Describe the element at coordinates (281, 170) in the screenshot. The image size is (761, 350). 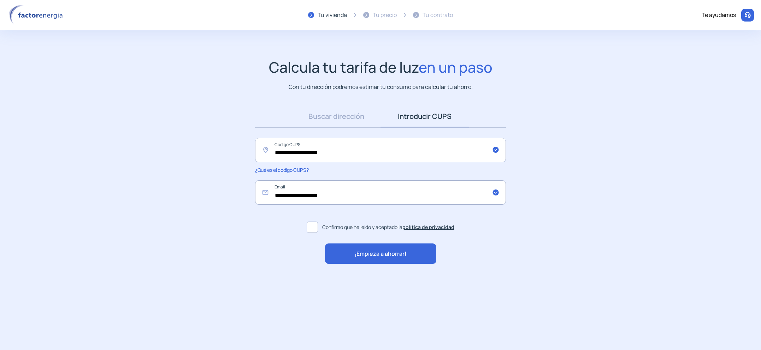
I see `span: ¿Qué es el código CUPS?` at that location.